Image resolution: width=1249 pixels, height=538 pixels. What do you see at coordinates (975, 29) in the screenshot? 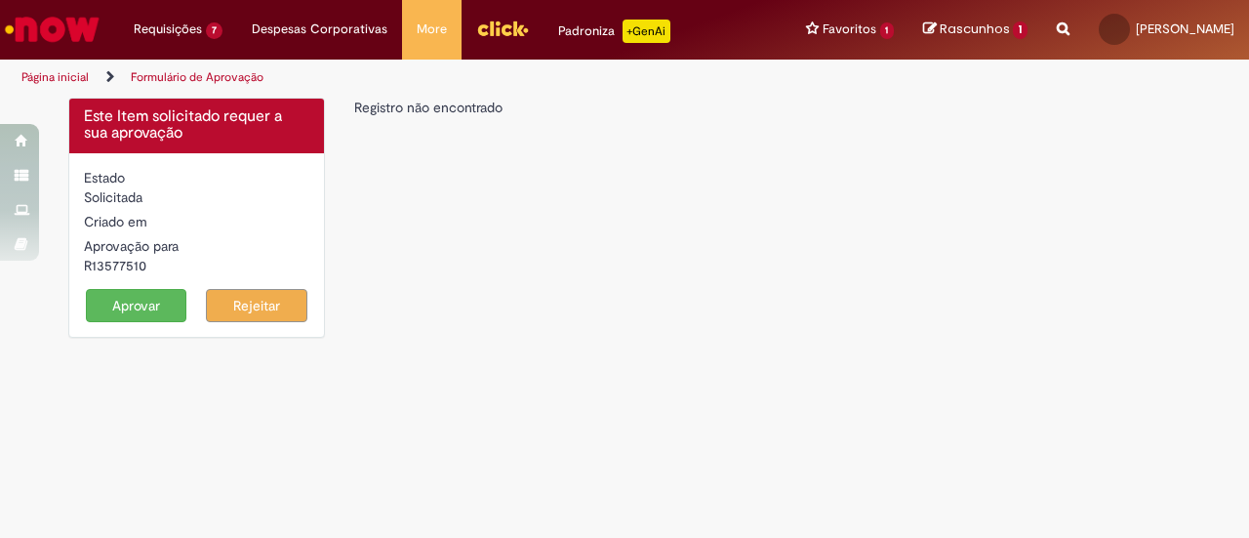
I see `a: Rascunhos` at bounding box center [975, 29].